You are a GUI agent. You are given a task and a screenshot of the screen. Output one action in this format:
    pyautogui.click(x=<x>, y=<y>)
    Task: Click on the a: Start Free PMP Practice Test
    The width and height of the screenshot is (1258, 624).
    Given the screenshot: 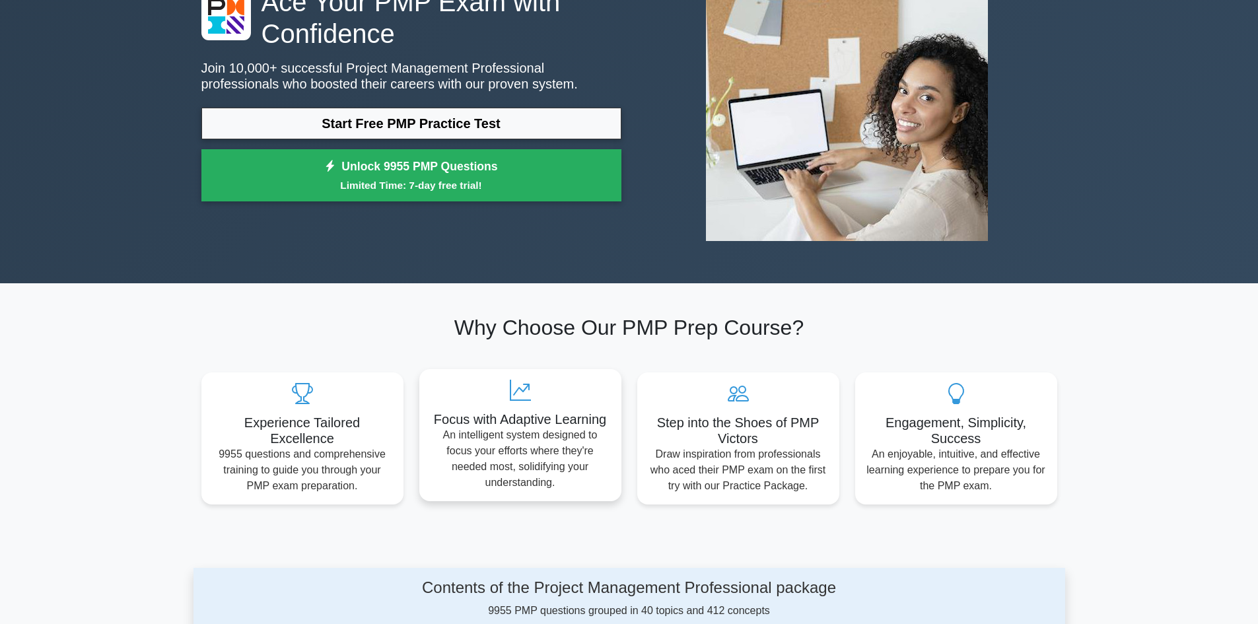 What is the action you would take?
    pyautogui.click(x=411, y=123)
    